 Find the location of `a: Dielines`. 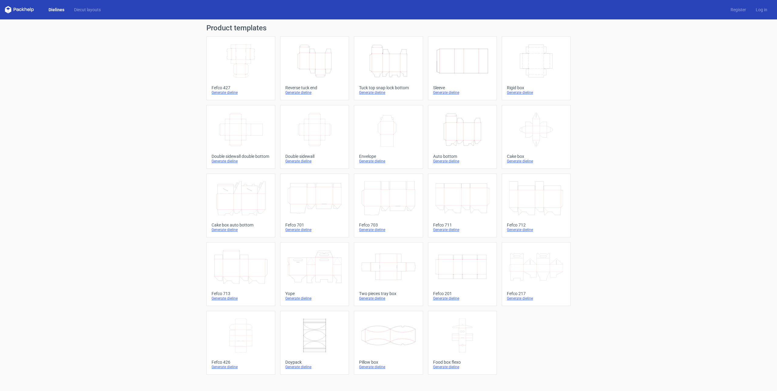

a: Dielines is located at coordinates (56, 10).